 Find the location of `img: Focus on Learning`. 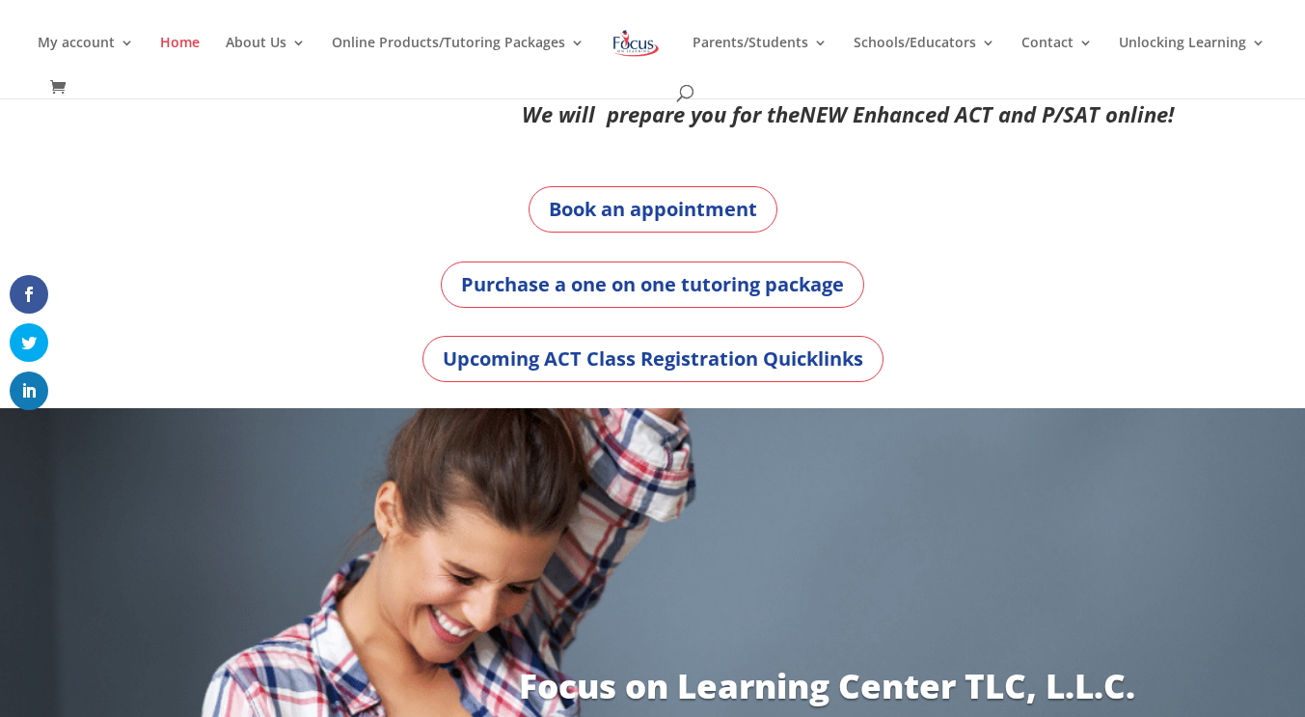

img: Focus on Learning is located at coordinates (636, 43).